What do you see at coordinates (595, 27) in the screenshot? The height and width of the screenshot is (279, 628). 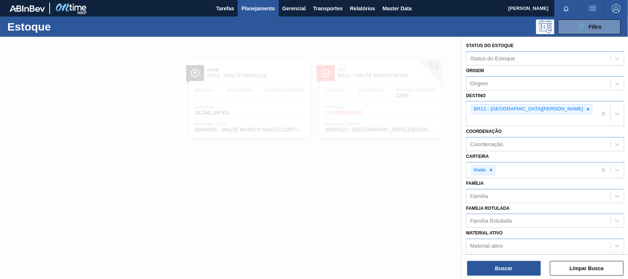 I see `span: Filtro` at bounding box center [595, 27].